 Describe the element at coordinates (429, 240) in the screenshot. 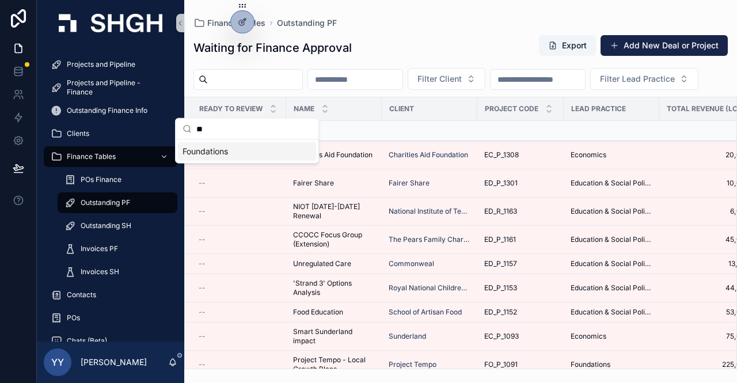

I see `a: The Pears Family Charitable Foundation` at that location.